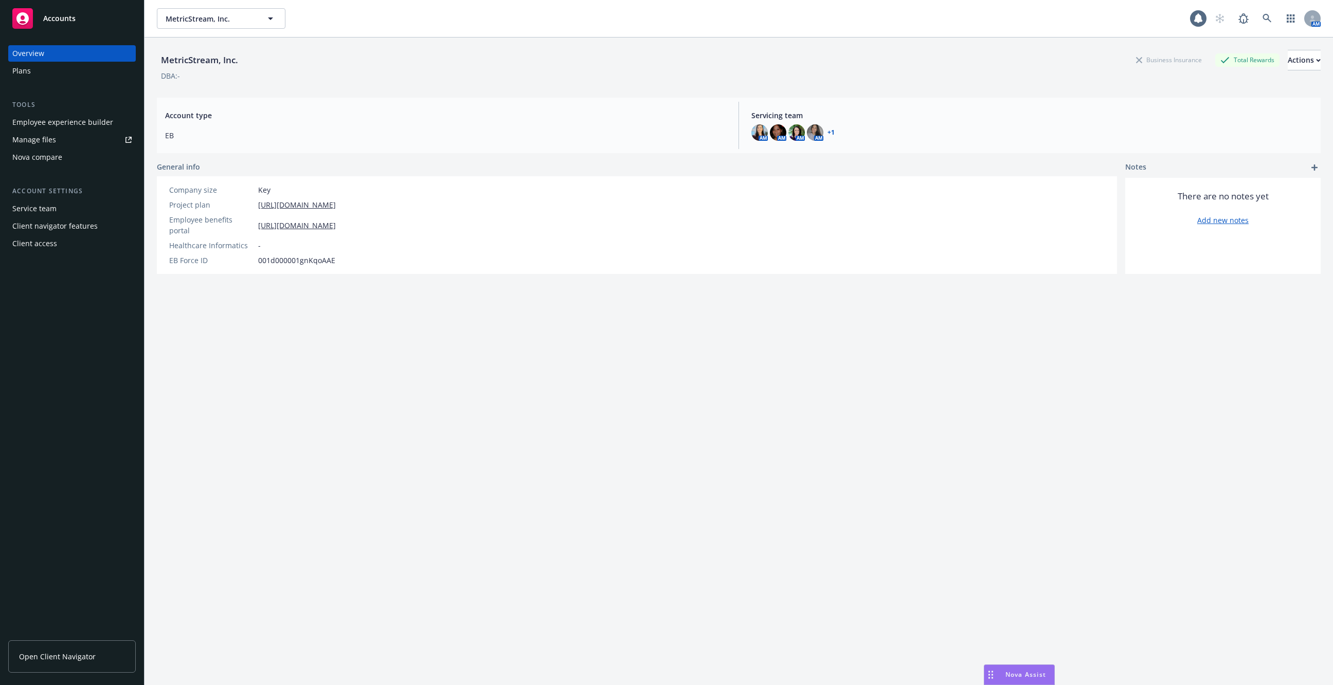  I want to click on div: Service team, so click(34, 209).